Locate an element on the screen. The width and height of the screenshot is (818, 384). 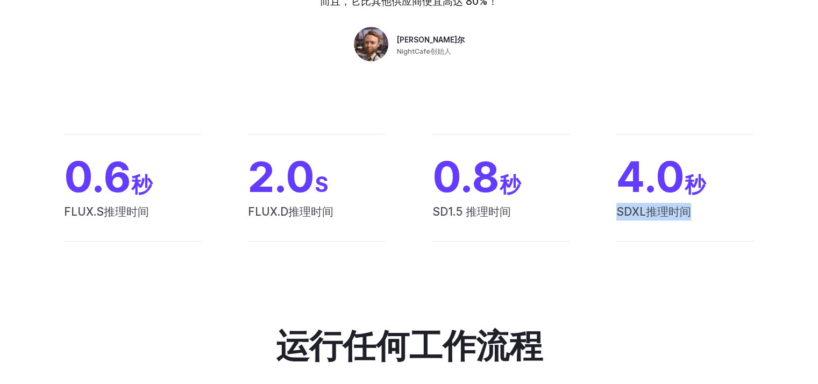
font: S is located at coordinates (322, 184).